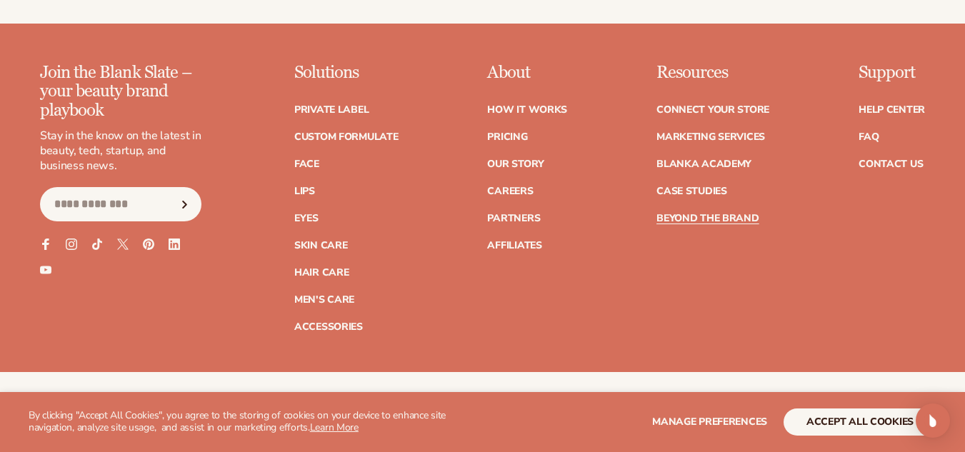 Image resolution: width=965 pixels, height=452 pixels. Describe the element at coordinates (692, 192) in the screenshot. I see `a: Case Studies` at that location.